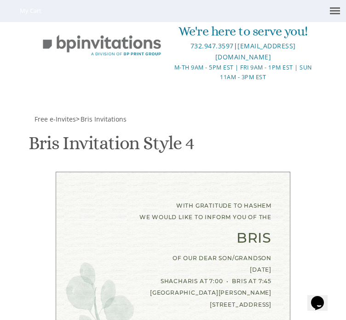 This screenshot has width=346, height=320. What do you see at coordinates (111, 146) in the screenshot?
I see `h1: Bris Invitation Style 4` at bounding box center [111, 146].